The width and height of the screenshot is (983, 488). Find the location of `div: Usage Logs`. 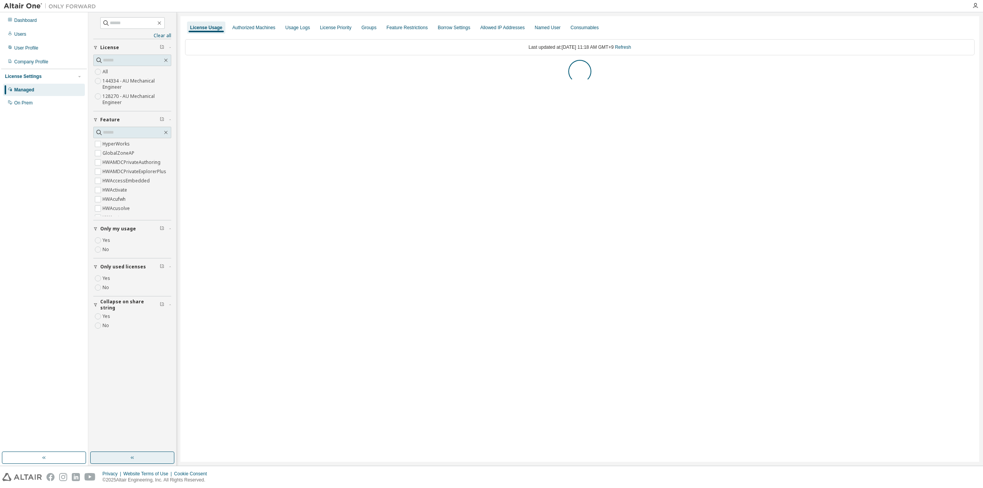

div: Usage Logs is located at coordinates (298, 28).